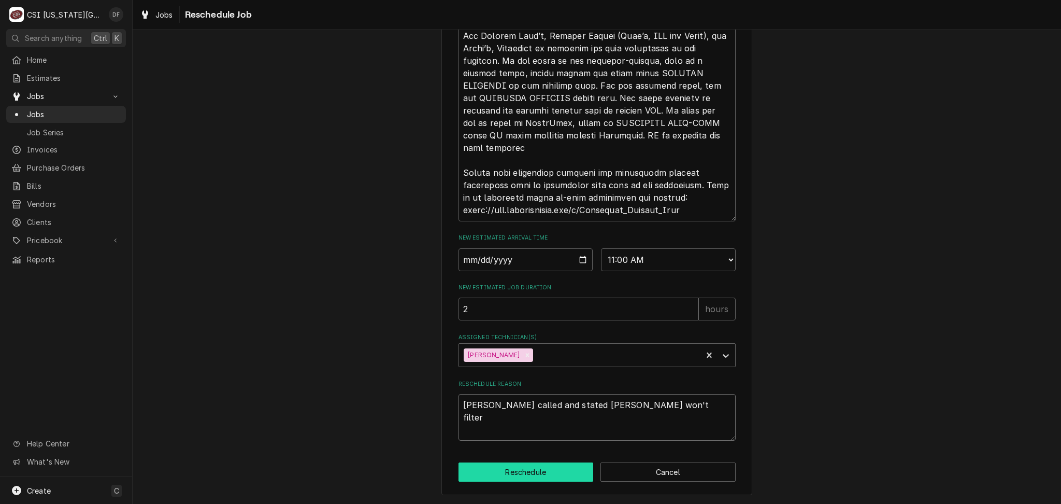  I want to click on div: DF, so click(116, 15).